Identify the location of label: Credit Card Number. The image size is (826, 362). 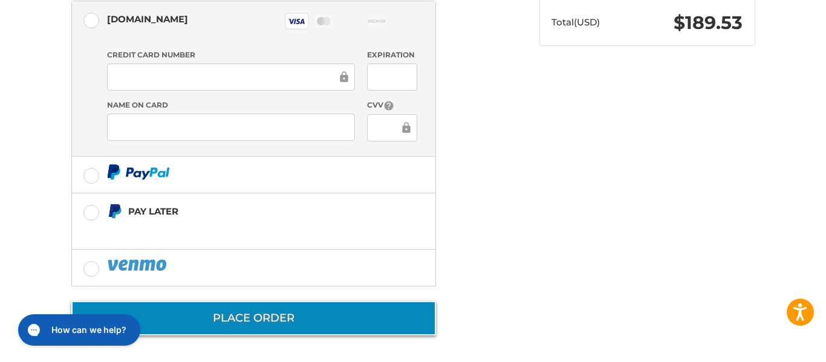
(231, 55).